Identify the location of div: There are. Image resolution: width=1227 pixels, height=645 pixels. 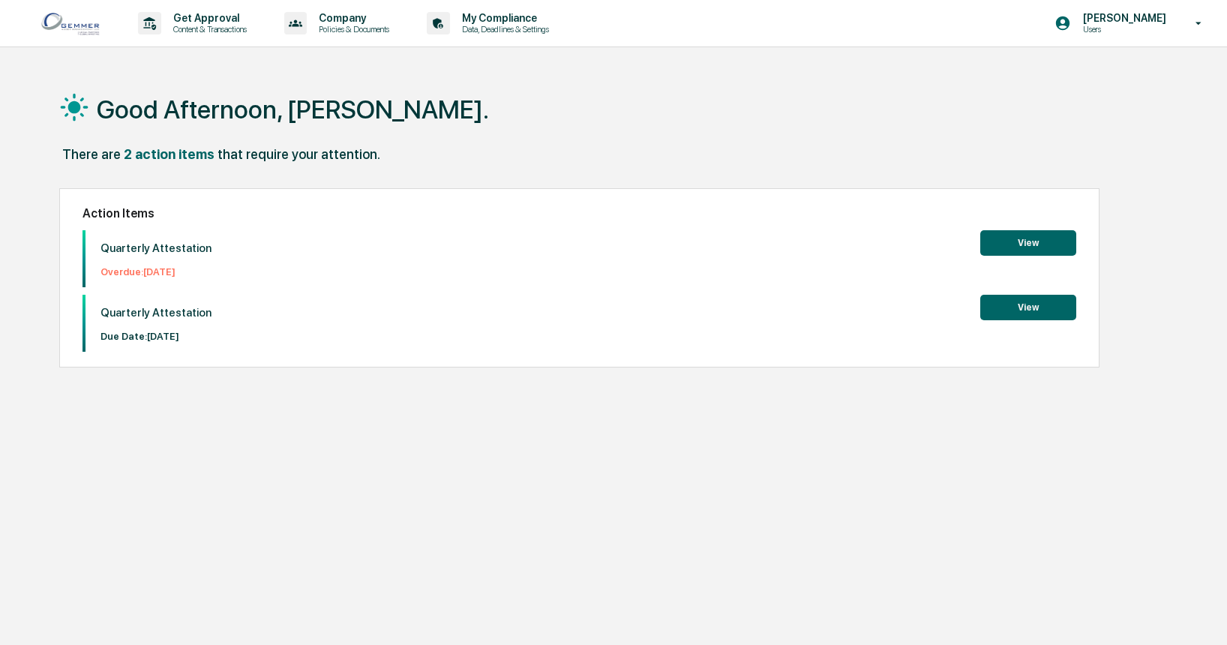
(92, 154).